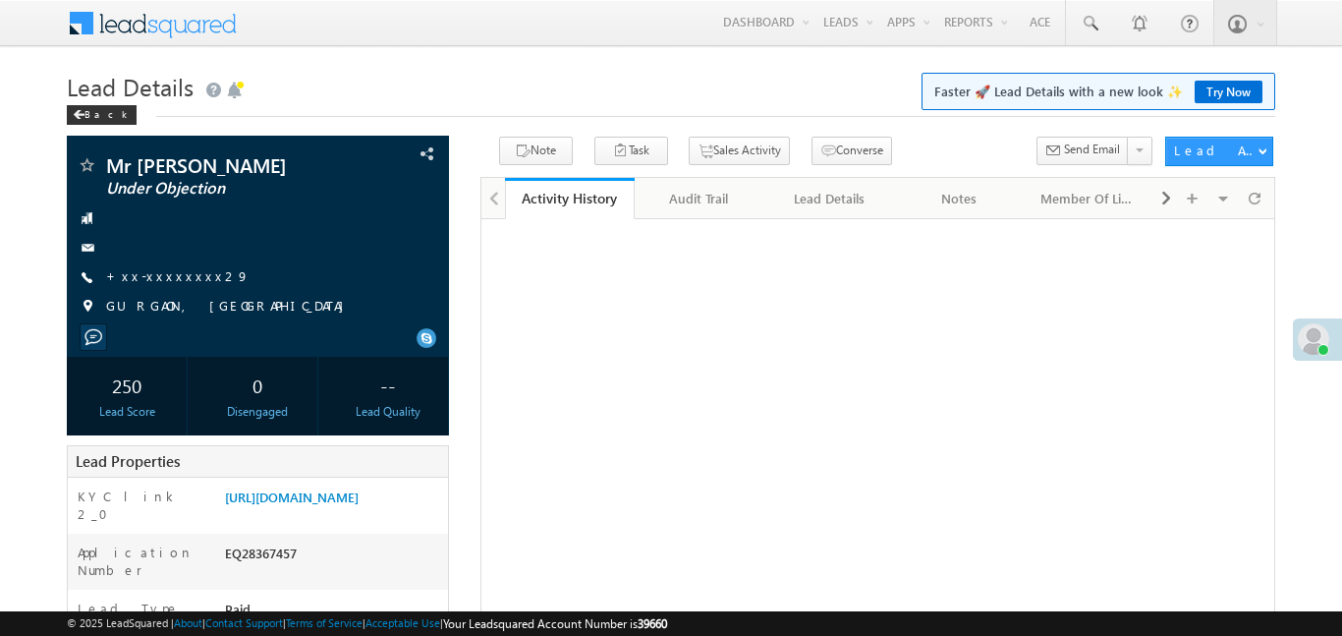  I want to click on label: KYC link 2_0, so click(142, 505).